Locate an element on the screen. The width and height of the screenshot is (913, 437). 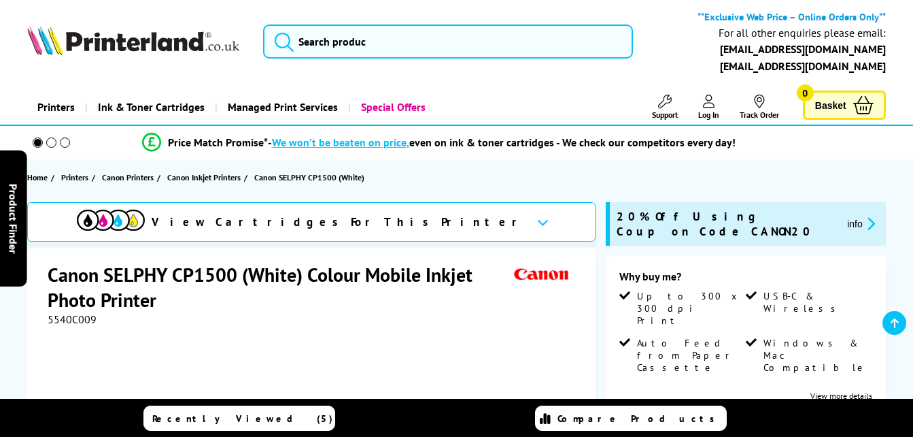
span: Canon Inkjet Printers is located at coordinates (204, 177).